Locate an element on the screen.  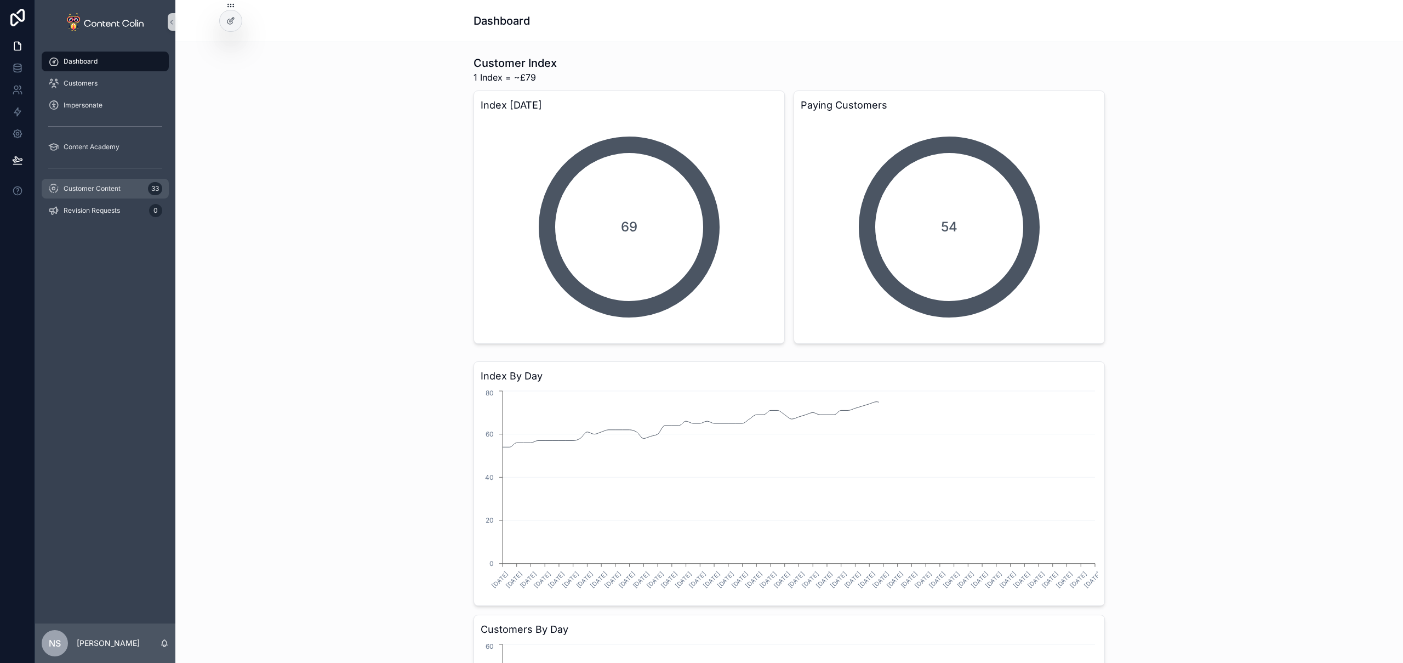
span: Impersonate is located at coordinates (83, 105).